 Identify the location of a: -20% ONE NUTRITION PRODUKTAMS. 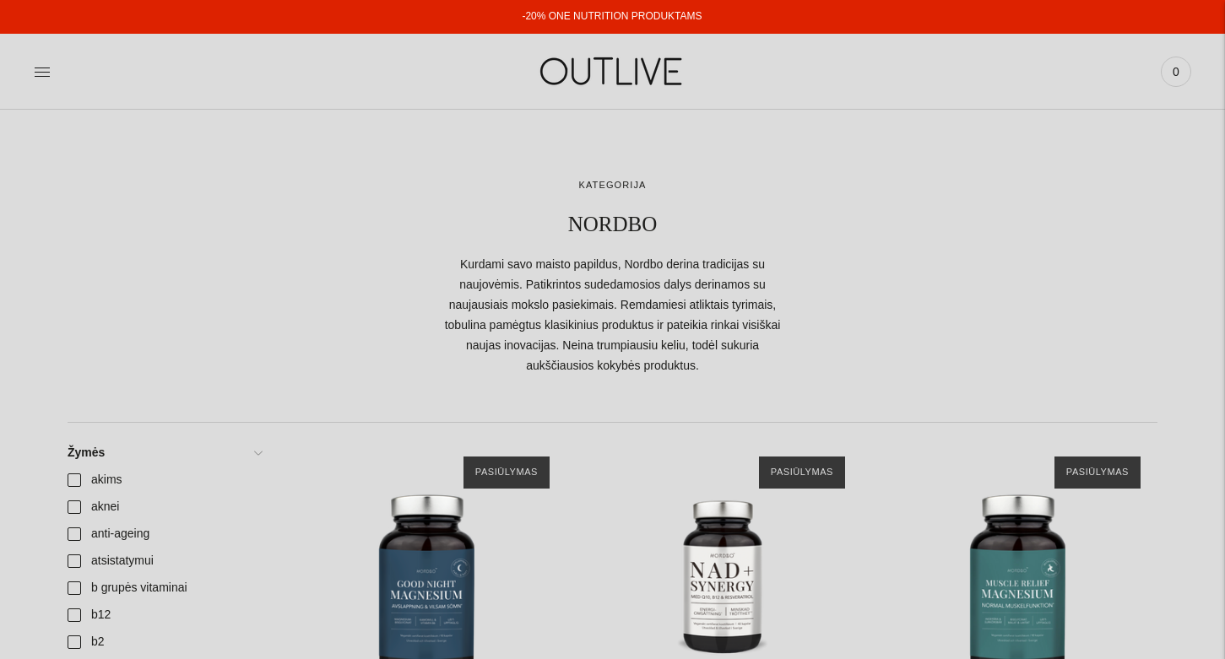
(611, 16).